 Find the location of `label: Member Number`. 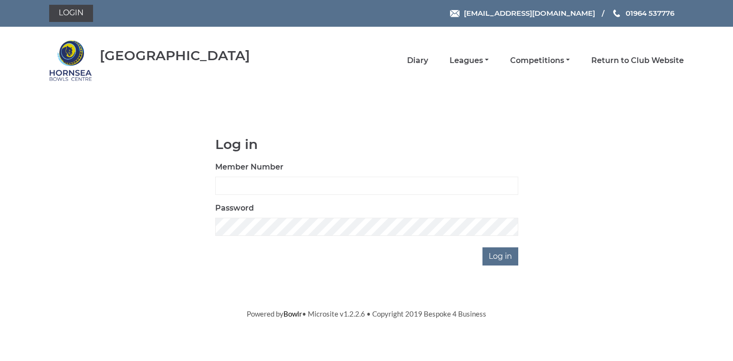

label: Member Number is located at coordinates (249, 167).